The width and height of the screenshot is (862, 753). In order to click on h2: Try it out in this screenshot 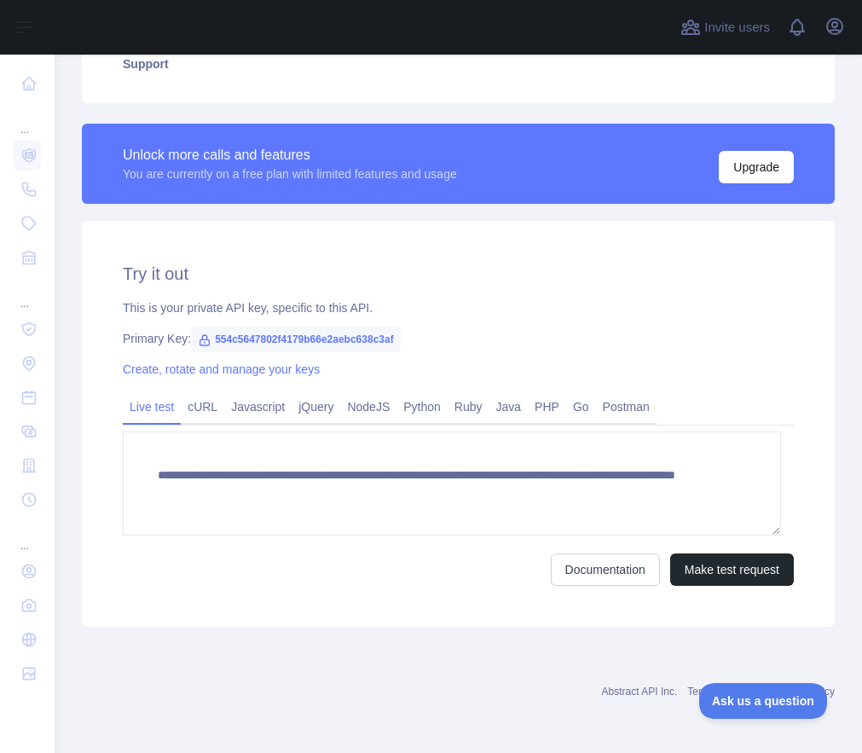, I will do `click(458, 274)`.